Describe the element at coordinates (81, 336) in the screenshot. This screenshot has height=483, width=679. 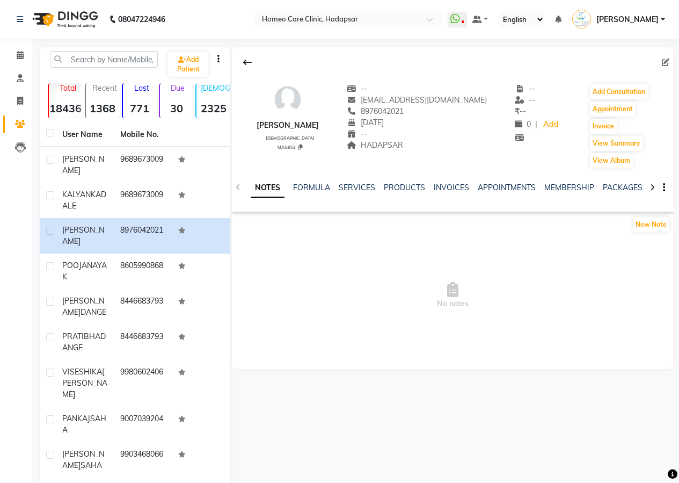
I see `span: PRATIBHA` at that location.